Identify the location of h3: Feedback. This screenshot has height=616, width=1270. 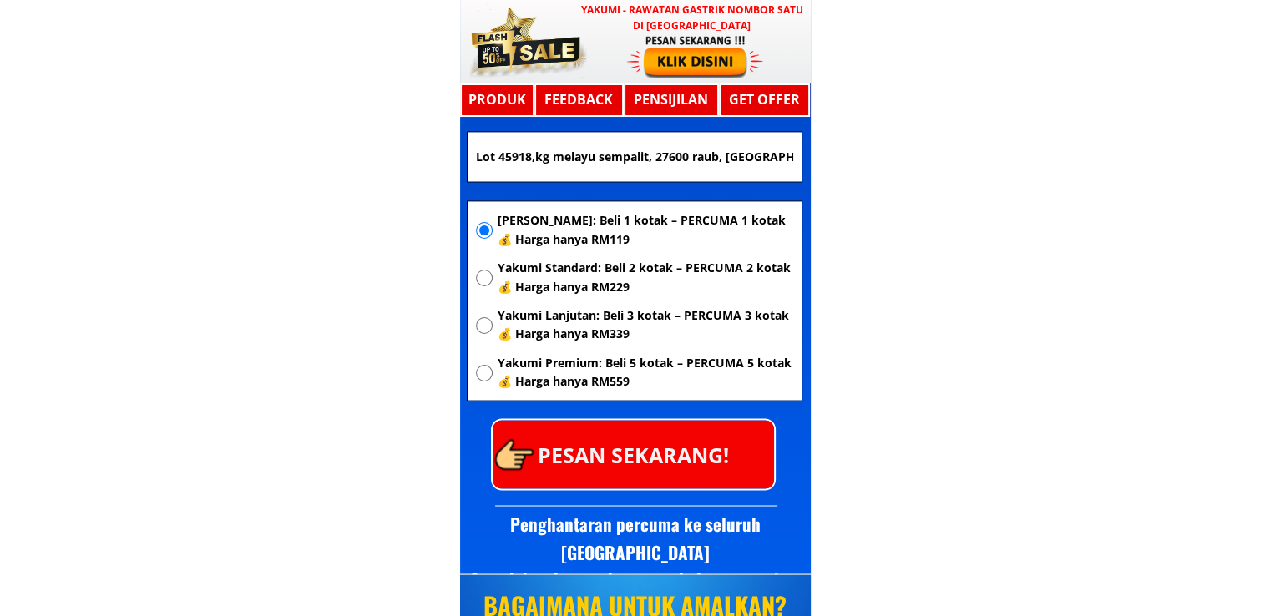
(578, 100).